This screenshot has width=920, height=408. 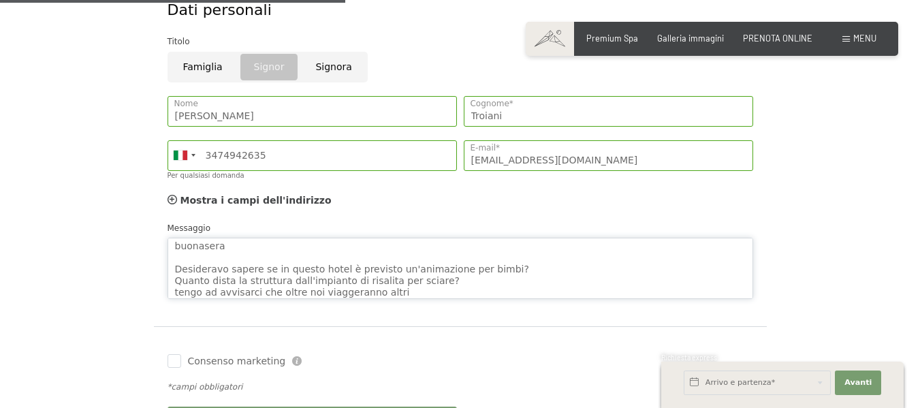 What do you see at coordinates (256, 200) in the screenshot?
I see `span: Mostra i campi dell'indirizzo` at bounding box center [256, 200].